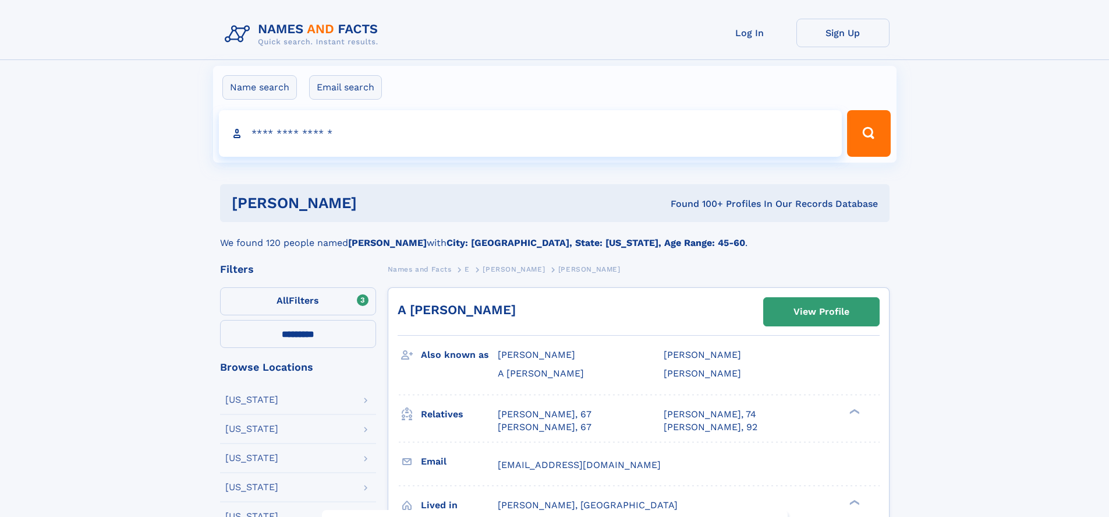 This screenshot has height=517, width=1109. Describe the element at coordinates (822, 312) in the screenshot. I see `a: View Profile` at that location.